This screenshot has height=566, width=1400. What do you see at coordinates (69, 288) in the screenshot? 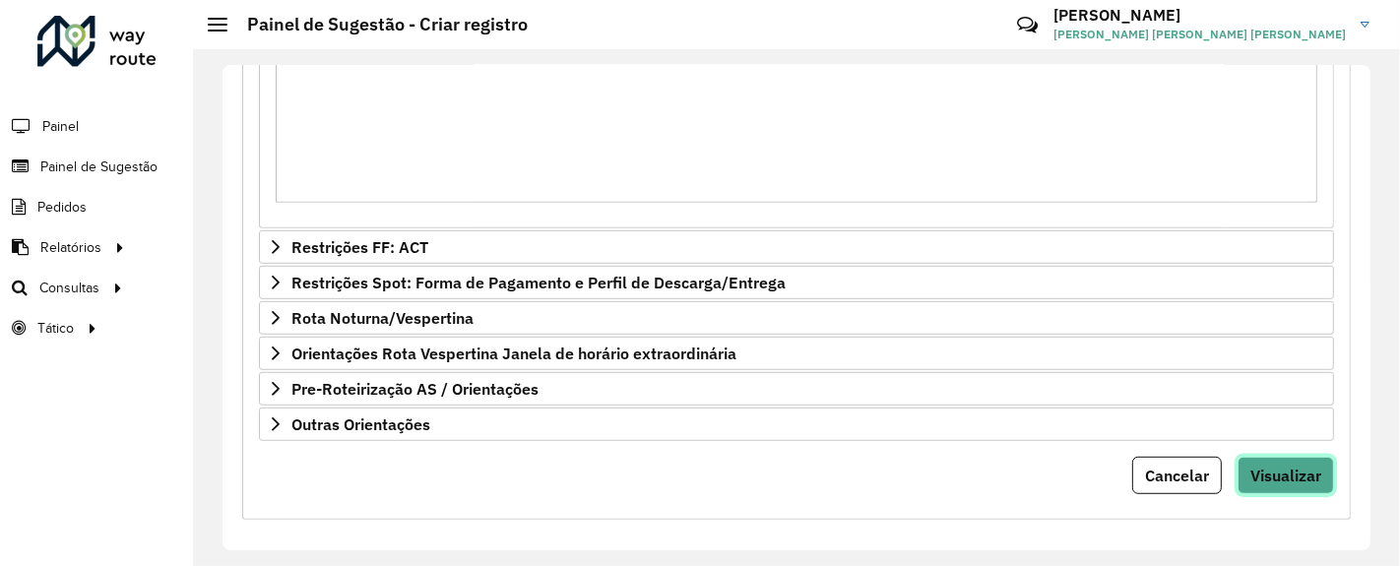
I see `span: Consultas` at bounding box center [69, 288].